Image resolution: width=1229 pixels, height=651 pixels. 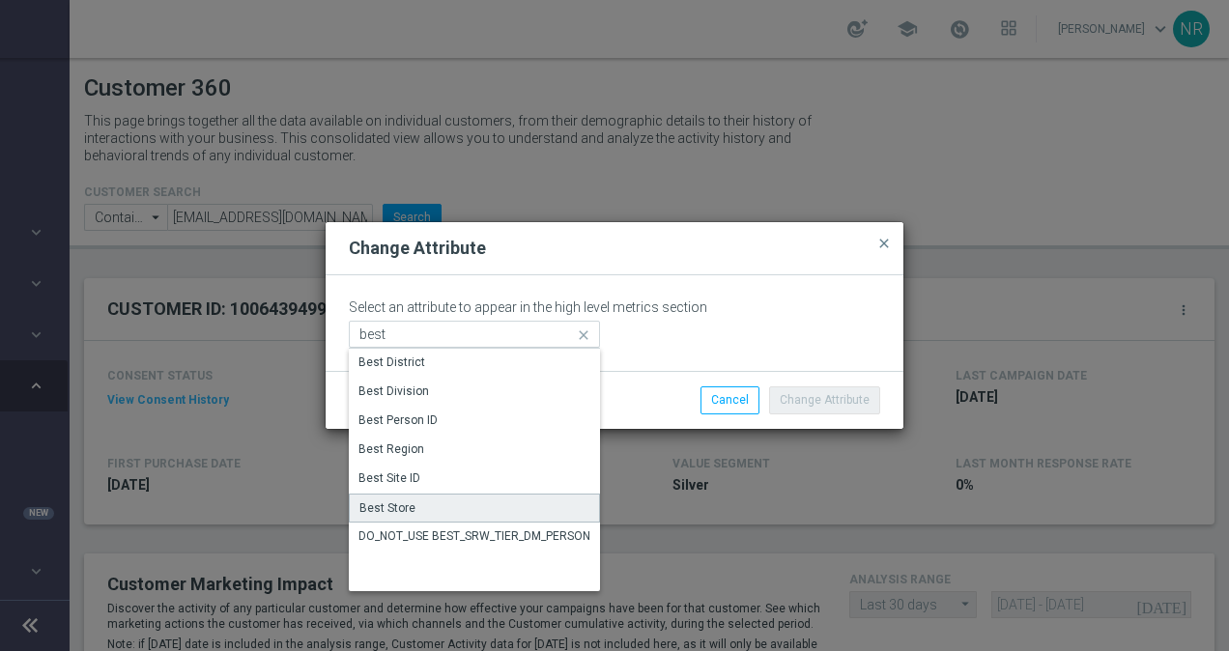 I want to click on button: Cancel, so click(x=730, y=400).